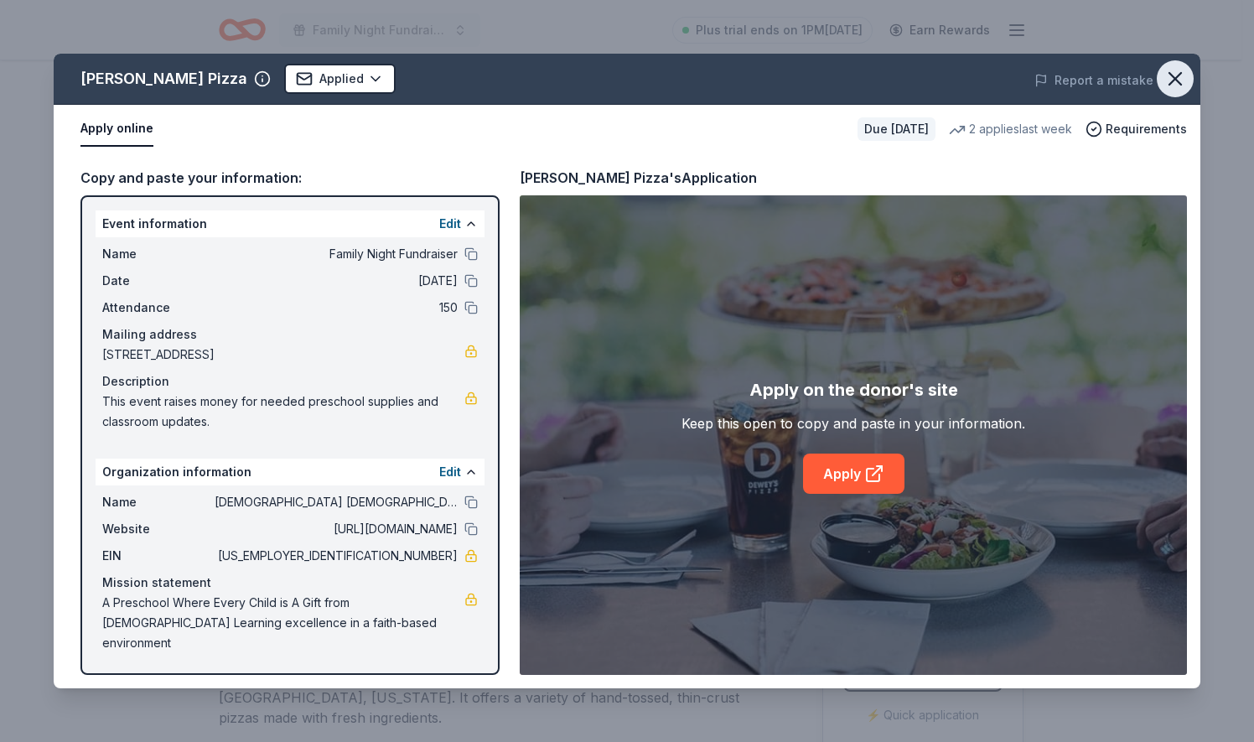 The width and height of the screenshot is (1254, 742). Describe the element at coordinates (336, 308) in the screenshot. I see `span: 150` at that location.